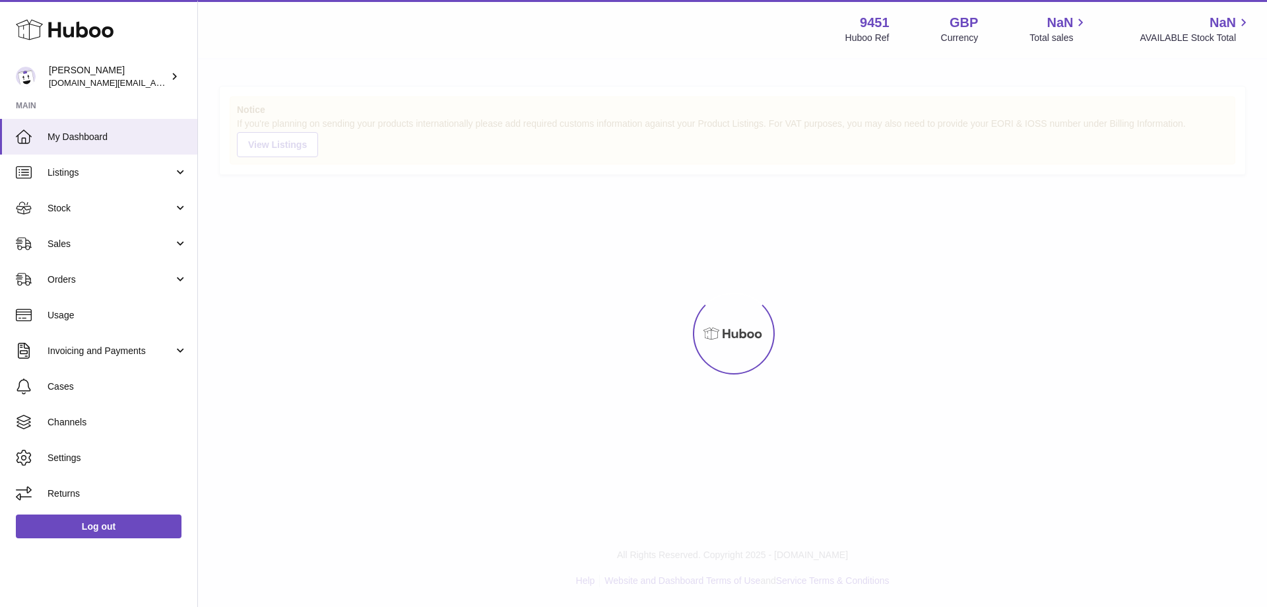 Image resolution: width=1267 pixels, height=607 pixels. I want to click on img: amir.ch@gmail.com, so click(26, 77).